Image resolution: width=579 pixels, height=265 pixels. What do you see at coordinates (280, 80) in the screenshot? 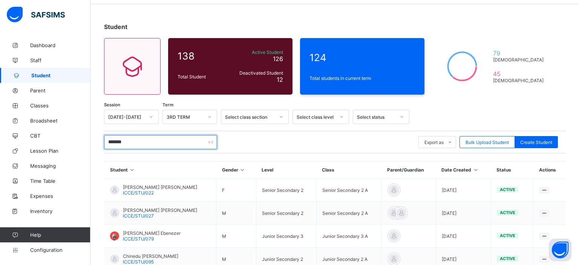
I see `span: 12` at bounding box center [280, 80].